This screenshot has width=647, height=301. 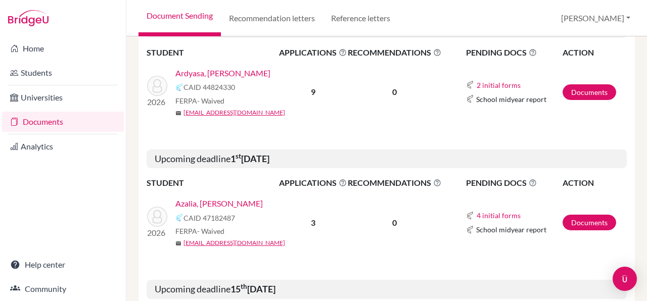 What do you see at coordinates (63, 289) in the screenshot?
I see `a: Community` at bounding box center [63, 289].